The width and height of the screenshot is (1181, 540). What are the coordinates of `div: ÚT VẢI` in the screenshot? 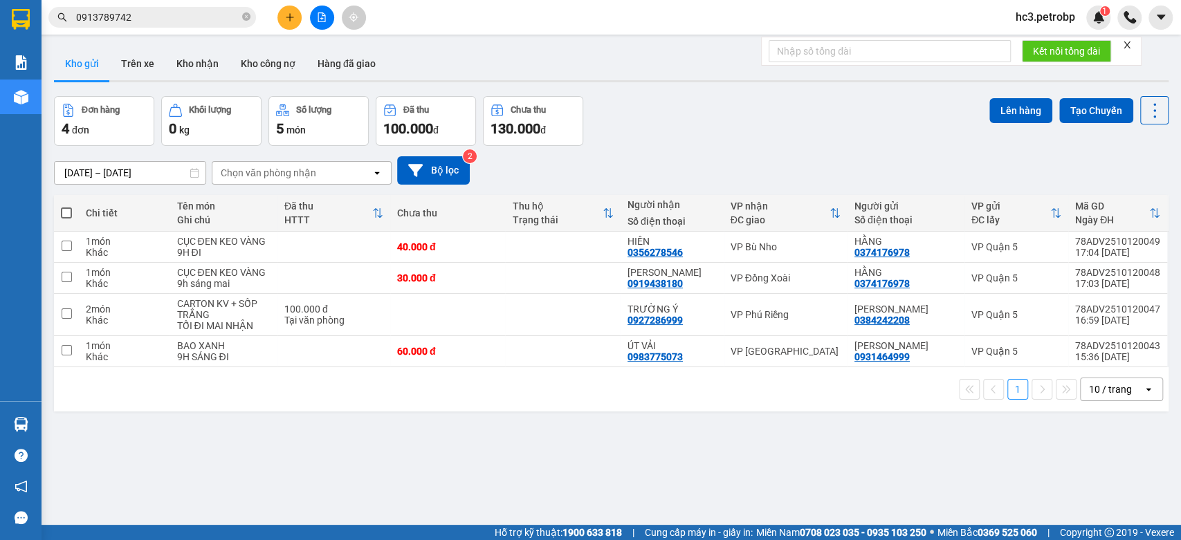 It's located at (672, 346).